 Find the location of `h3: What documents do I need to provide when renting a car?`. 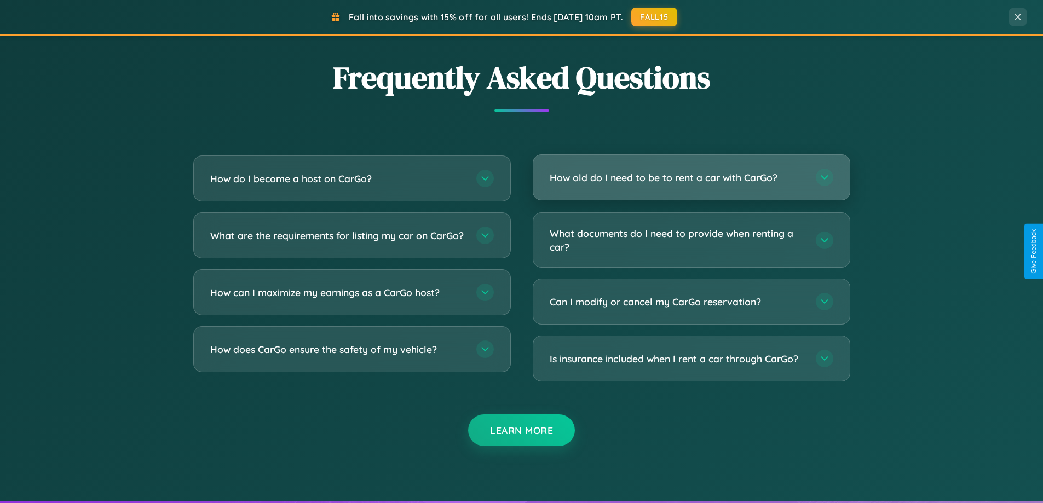

h3: What documents do I need to provide when renting a car? is located at coordinates (677, 240).